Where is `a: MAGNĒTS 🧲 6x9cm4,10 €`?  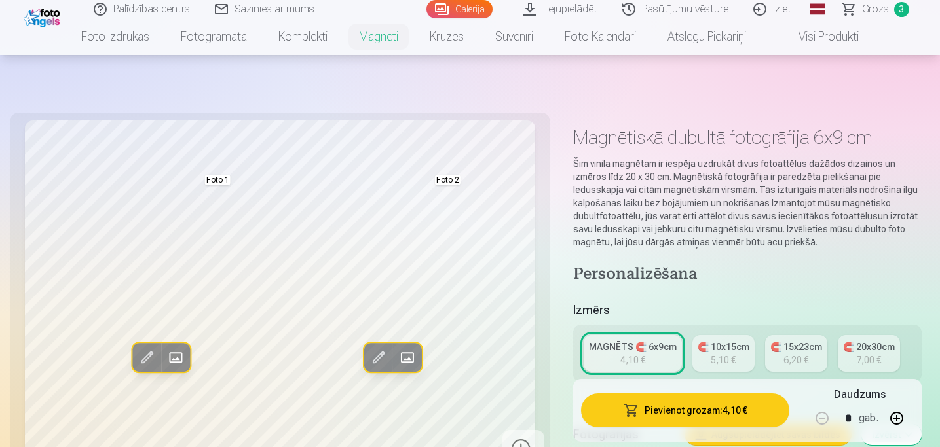
a: MAGNĒTS 🧲 6x9cm4,10 € is located at coordinates (633, 354).